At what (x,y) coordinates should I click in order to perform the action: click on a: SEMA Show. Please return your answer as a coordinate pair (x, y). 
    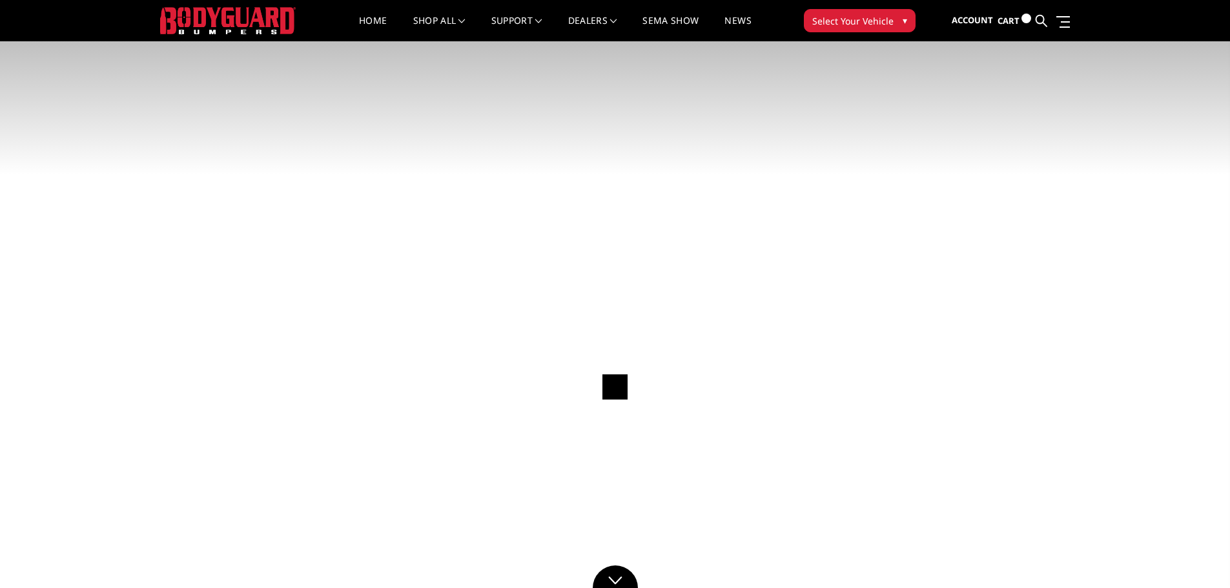
    Looking at the image, I should click on (670, 28).